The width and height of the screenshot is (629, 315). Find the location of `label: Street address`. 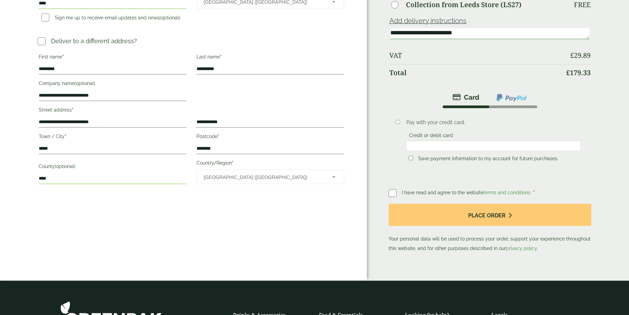

label: Street address is located at coordinates (113, 111).